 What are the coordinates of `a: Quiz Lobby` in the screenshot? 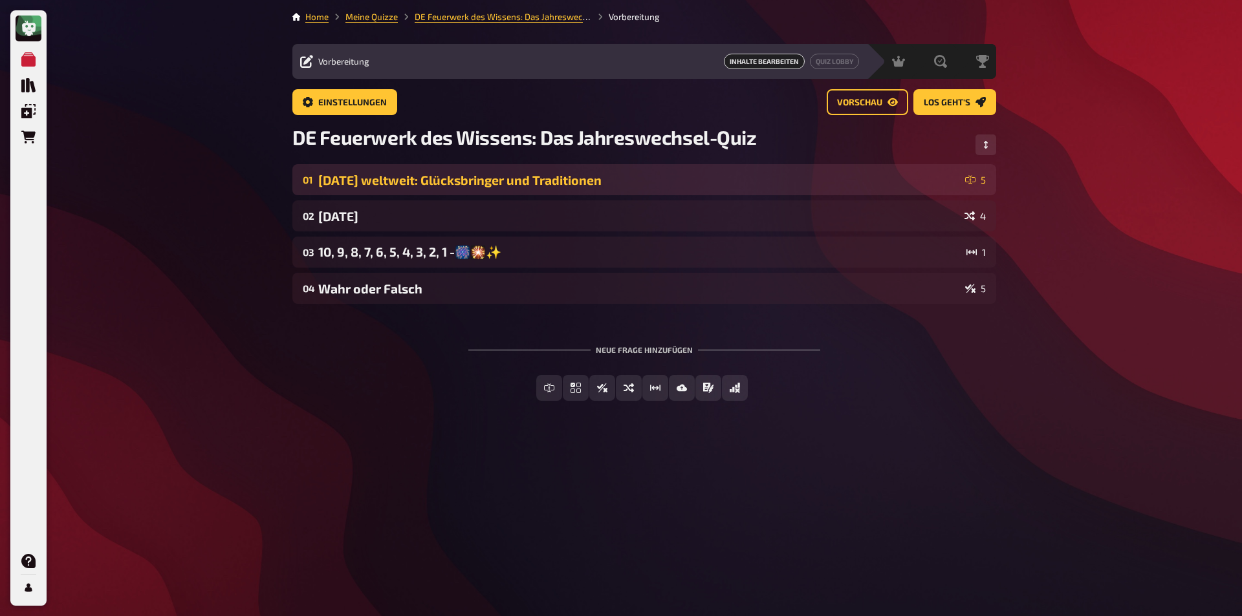 It's located at (834, 61).